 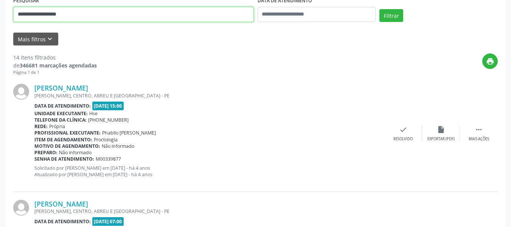 I want to click on b: Preparo:, so click(x=46, y=152).